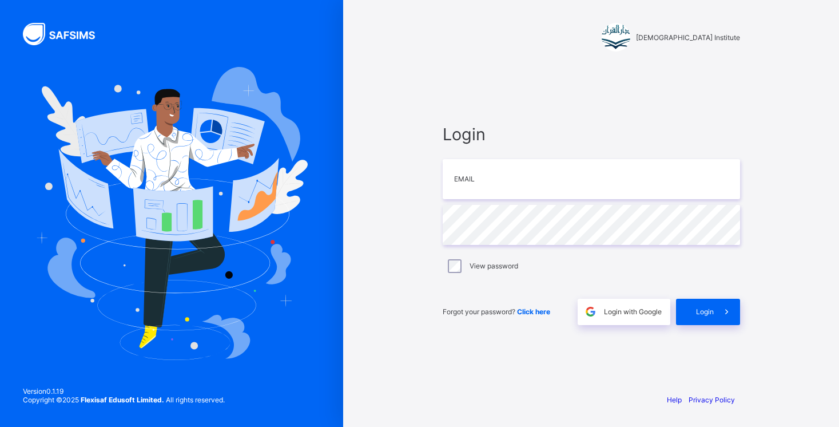 Image resolution: width=839 pixels, height=427 pixels. Describe the element at coordinates (675, 399) in the screenshot. I see `a: Help` at that location.